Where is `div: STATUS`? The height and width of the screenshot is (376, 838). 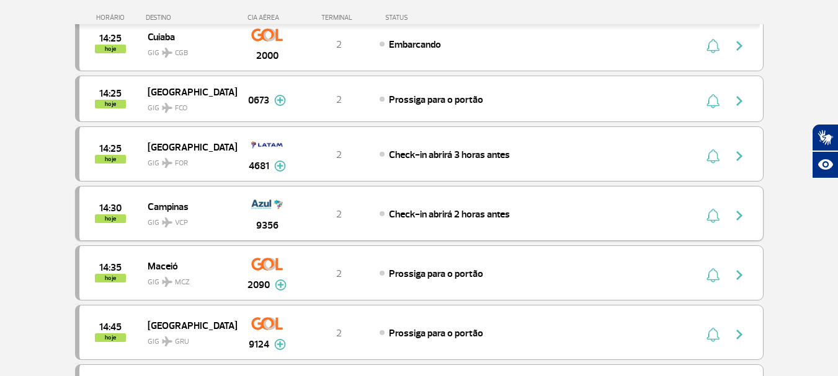
div: STATUS is located at coordinates (429, 17).